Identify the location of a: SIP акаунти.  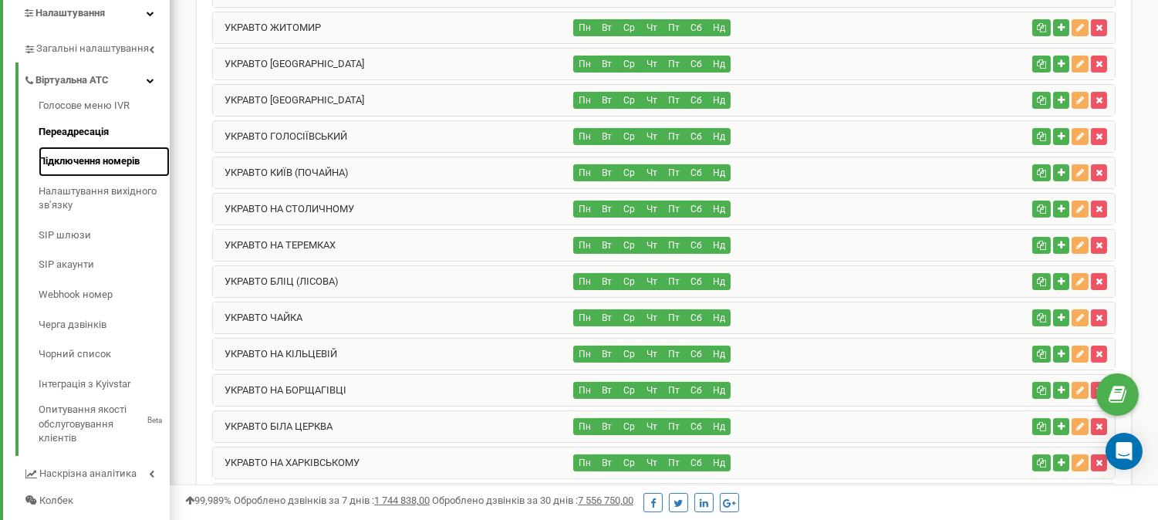
(104, 265).